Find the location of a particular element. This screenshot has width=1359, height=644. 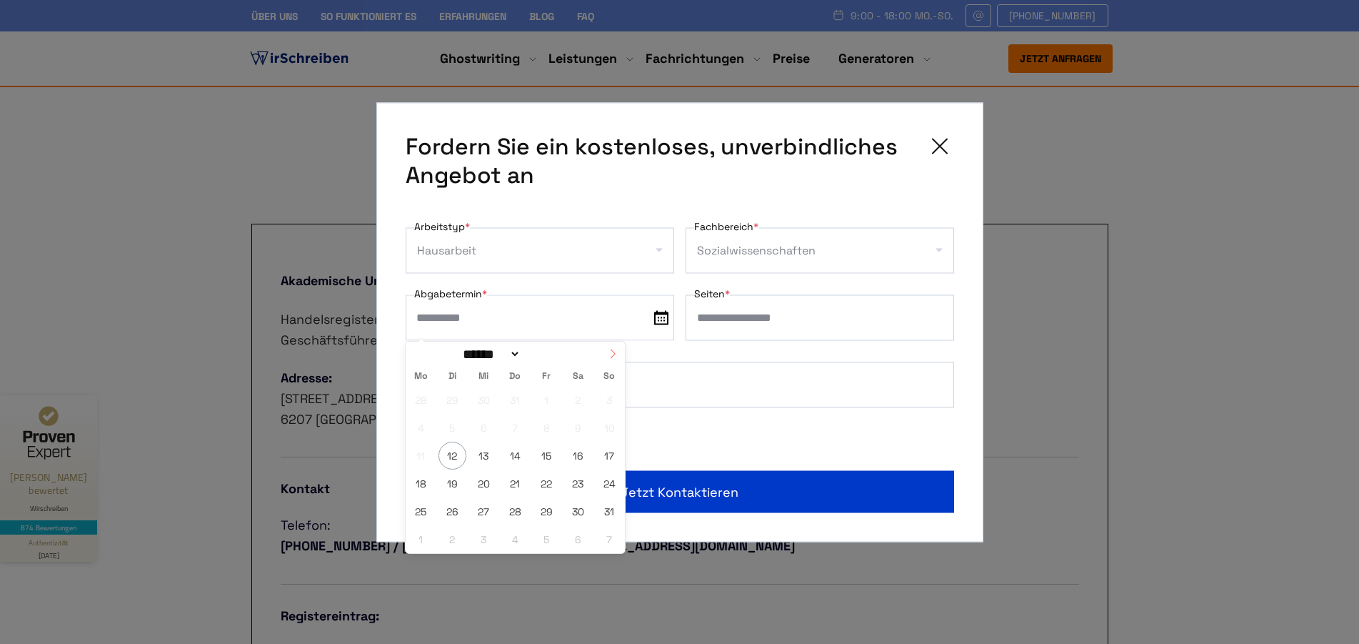

span: August 16, 2025 is located at coordinates (578, 455).